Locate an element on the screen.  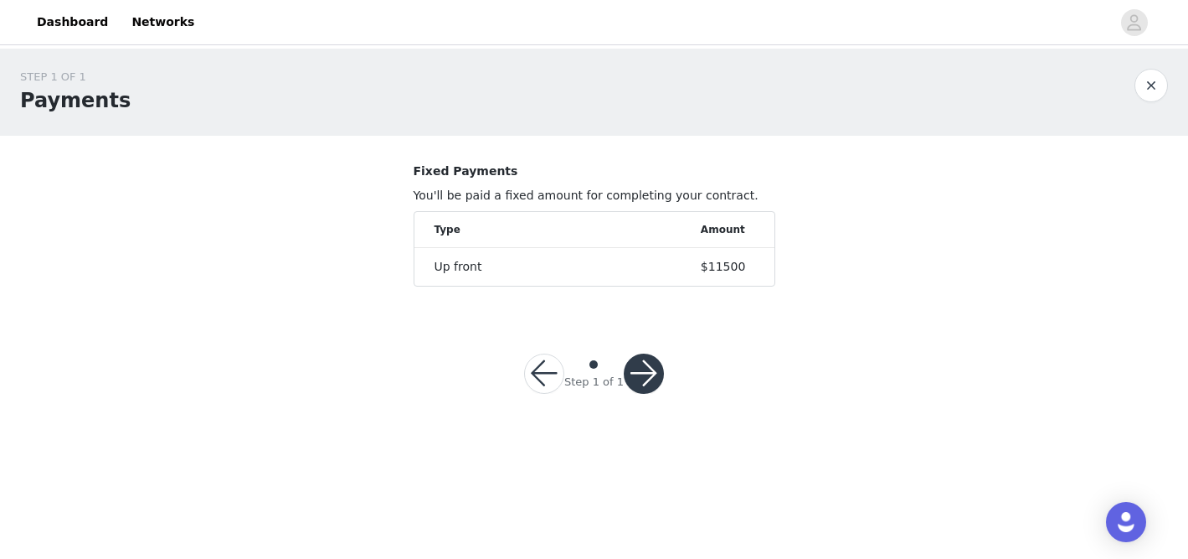
div: Up front is located at coordinates (568, 266).